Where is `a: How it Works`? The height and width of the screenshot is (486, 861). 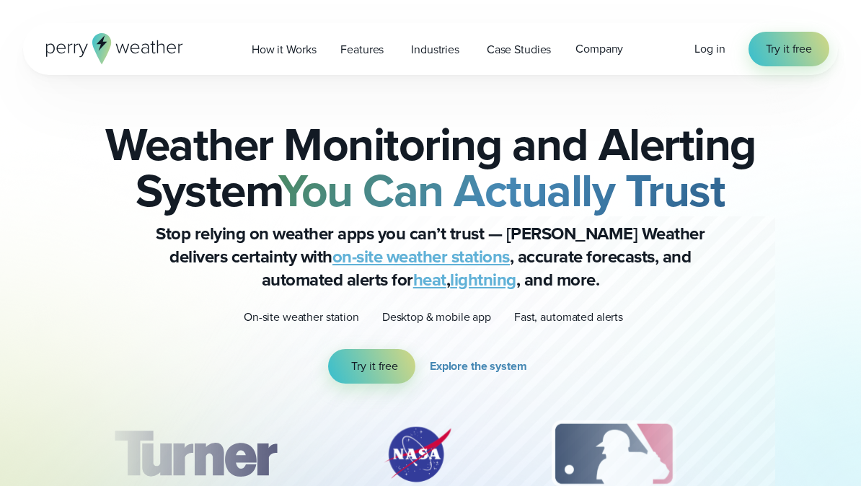
a: How it Works is located at coordinates (283, 49).